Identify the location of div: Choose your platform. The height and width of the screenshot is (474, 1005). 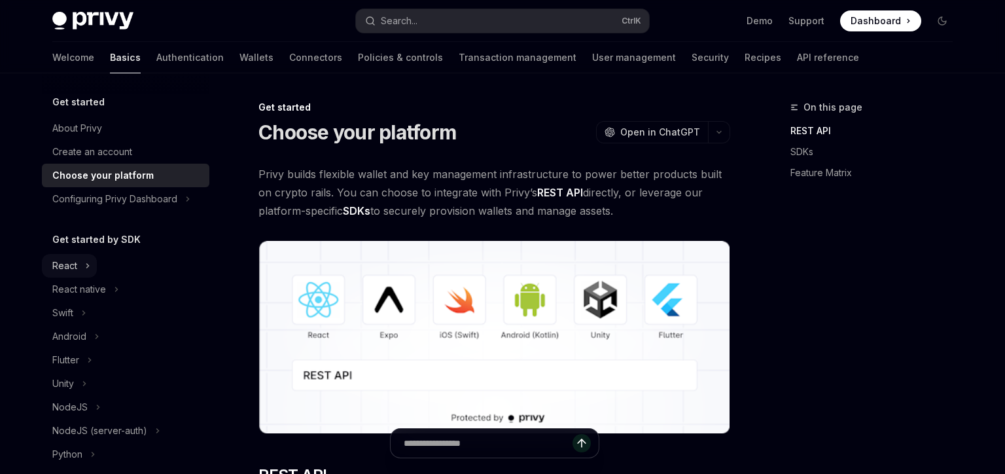
(103, 175).